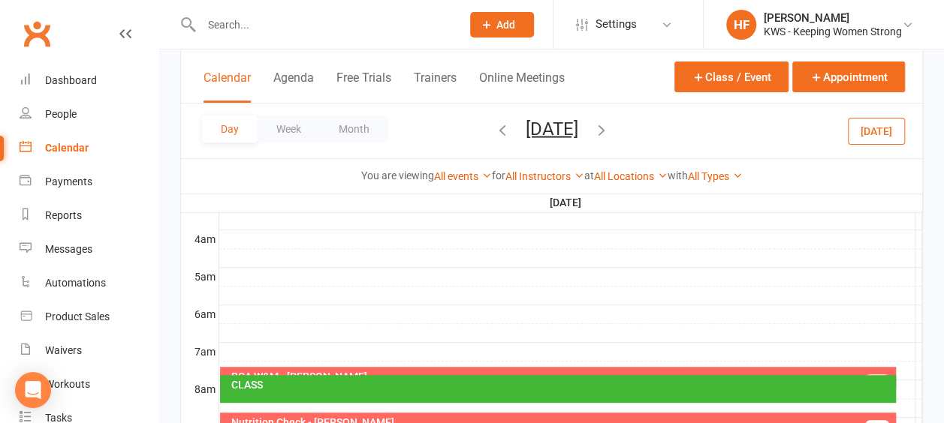  I want to click on button: Class / Event, so click(731, 77).